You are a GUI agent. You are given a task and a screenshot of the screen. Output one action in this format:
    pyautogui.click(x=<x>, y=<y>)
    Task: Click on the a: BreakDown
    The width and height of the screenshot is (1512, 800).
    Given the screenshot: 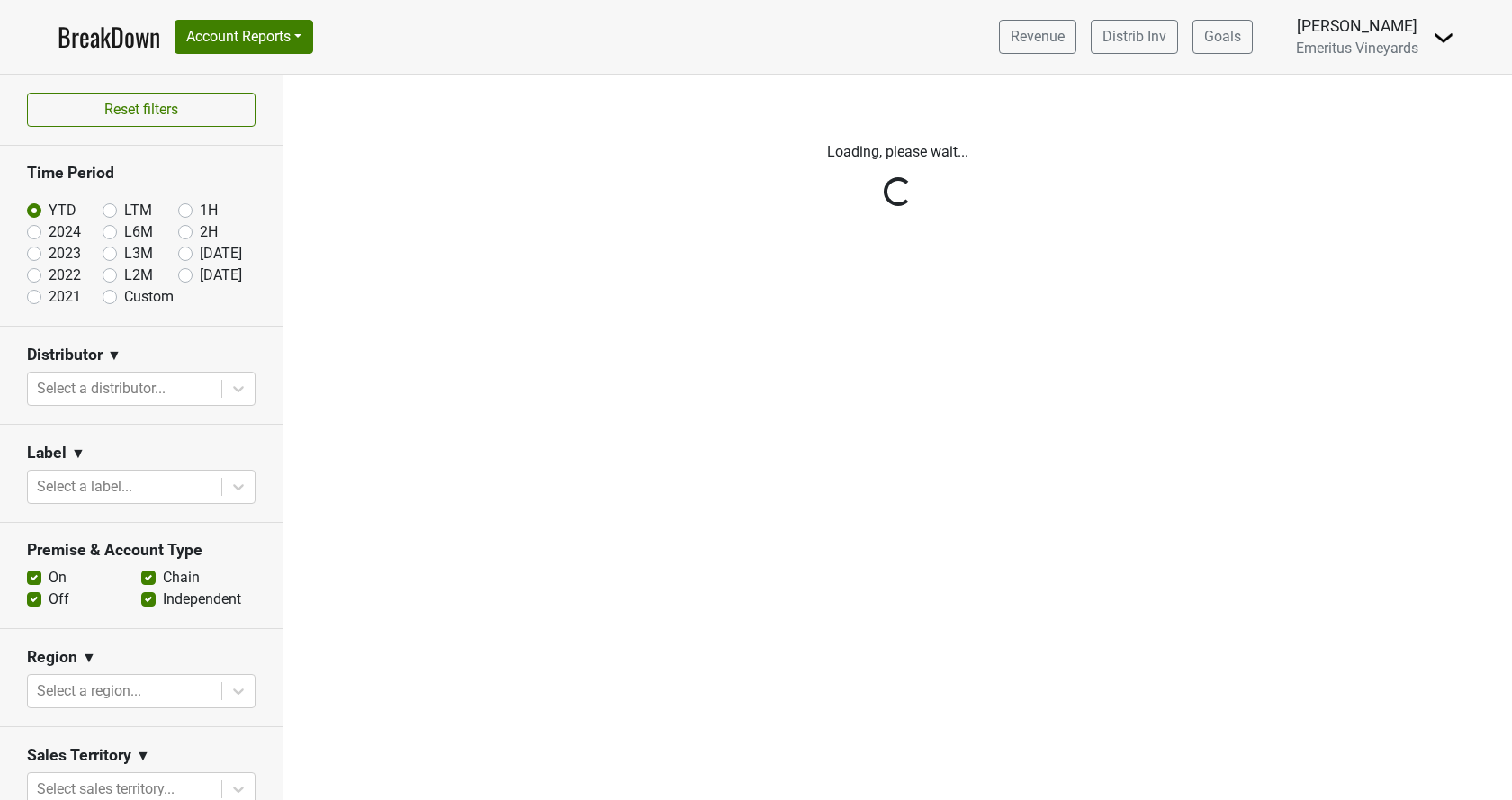 What is the action you would take?
    pyautogui.click(x=108, y=37)
    